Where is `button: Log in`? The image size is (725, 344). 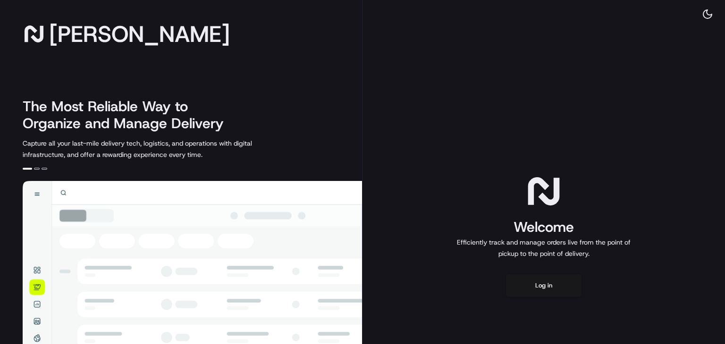 button: Log in is located at coordinates (544, 286).